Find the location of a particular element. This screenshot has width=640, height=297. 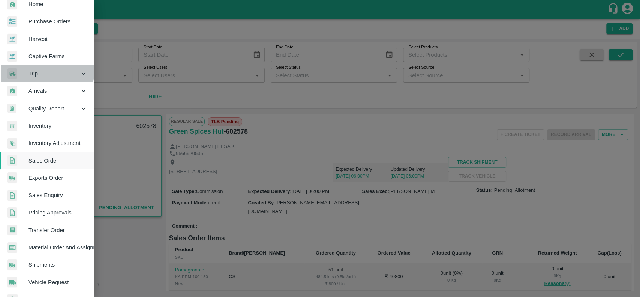

img: vehicle is located at coordinates (12, 282).